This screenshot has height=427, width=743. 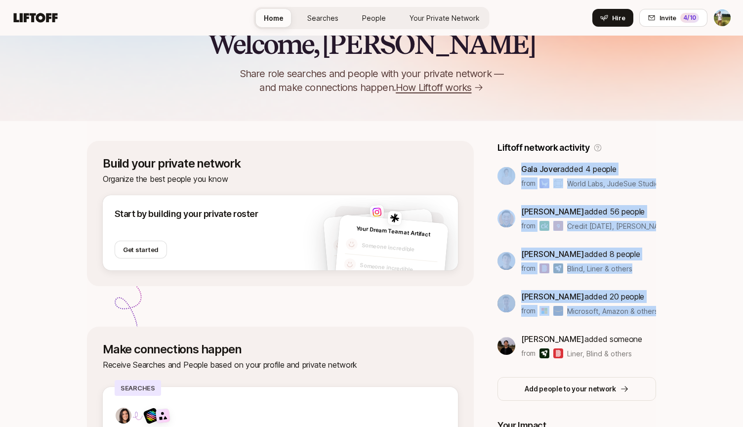 I want to click on span: Invite, so click(x=668, y=18).